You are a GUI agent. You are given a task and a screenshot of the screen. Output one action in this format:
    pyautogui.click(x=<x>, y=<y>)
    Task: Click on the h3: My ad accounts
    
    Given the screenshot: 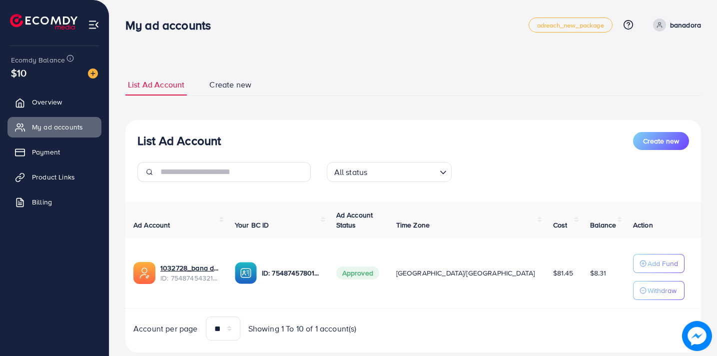 What is the action you would take?
    pyautogui.click(x=172, y=25)
    